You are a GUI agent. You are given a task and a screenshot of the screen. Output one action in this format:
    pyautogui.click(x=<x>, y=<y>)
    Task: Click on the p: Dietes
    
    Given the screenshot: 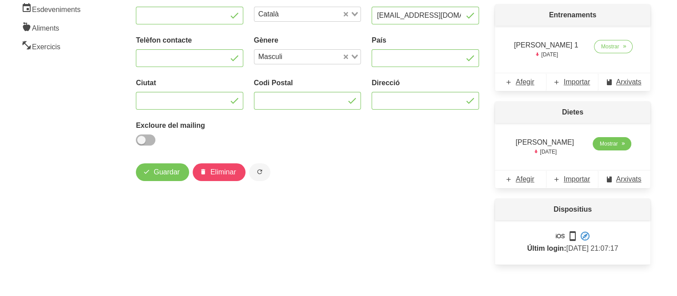 What is the action you would take?
    pyautogui.click(x=572, y=112)
    